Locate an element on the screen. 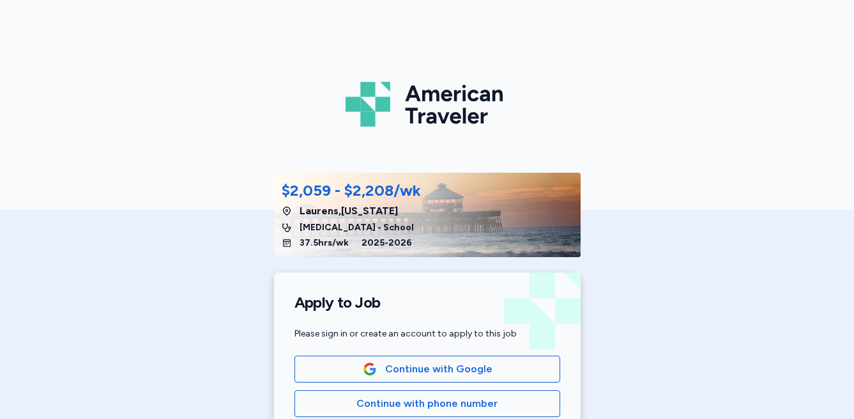 This screenshot has width=854, height=419. span: 2025 - 2026 is located at coordinates (387, 243).